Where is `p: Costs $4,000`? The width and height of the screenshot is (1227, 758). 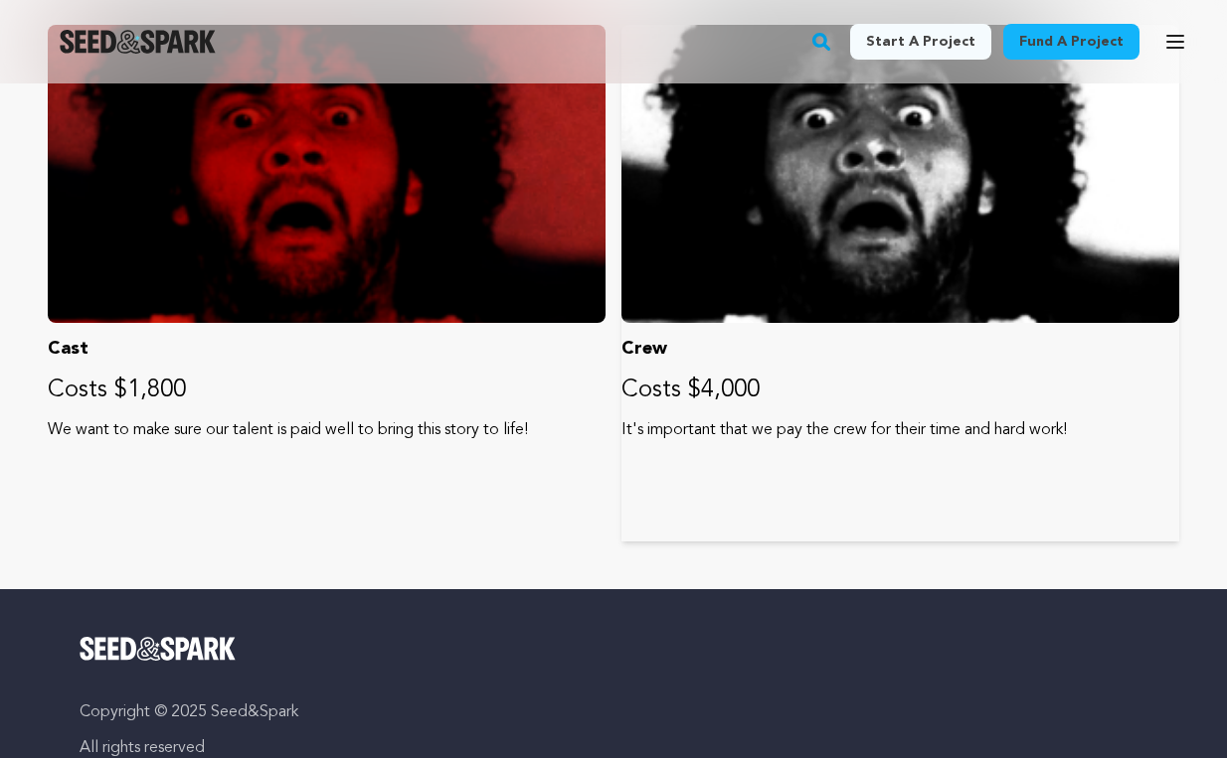 p: Costs $4,000 is located at coordinates (900, 391).